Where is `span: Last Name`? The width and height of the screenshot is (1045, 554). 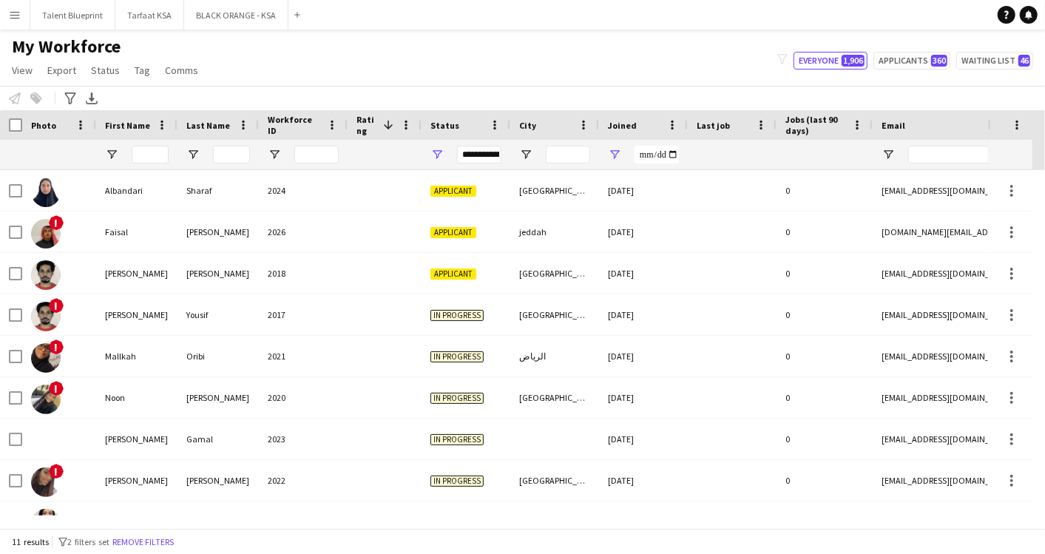 span: Last Name is located at coordinates (208, 125).